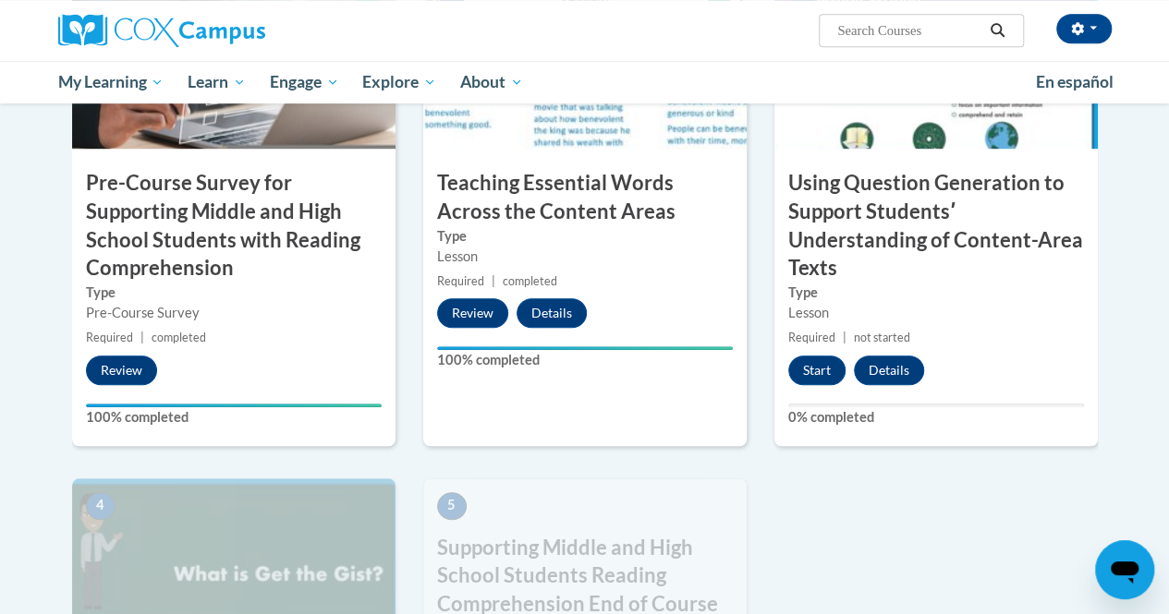  Describe the element at coordinates (909, 30) in the screenshot. I see `input: Search Courses` at that location.